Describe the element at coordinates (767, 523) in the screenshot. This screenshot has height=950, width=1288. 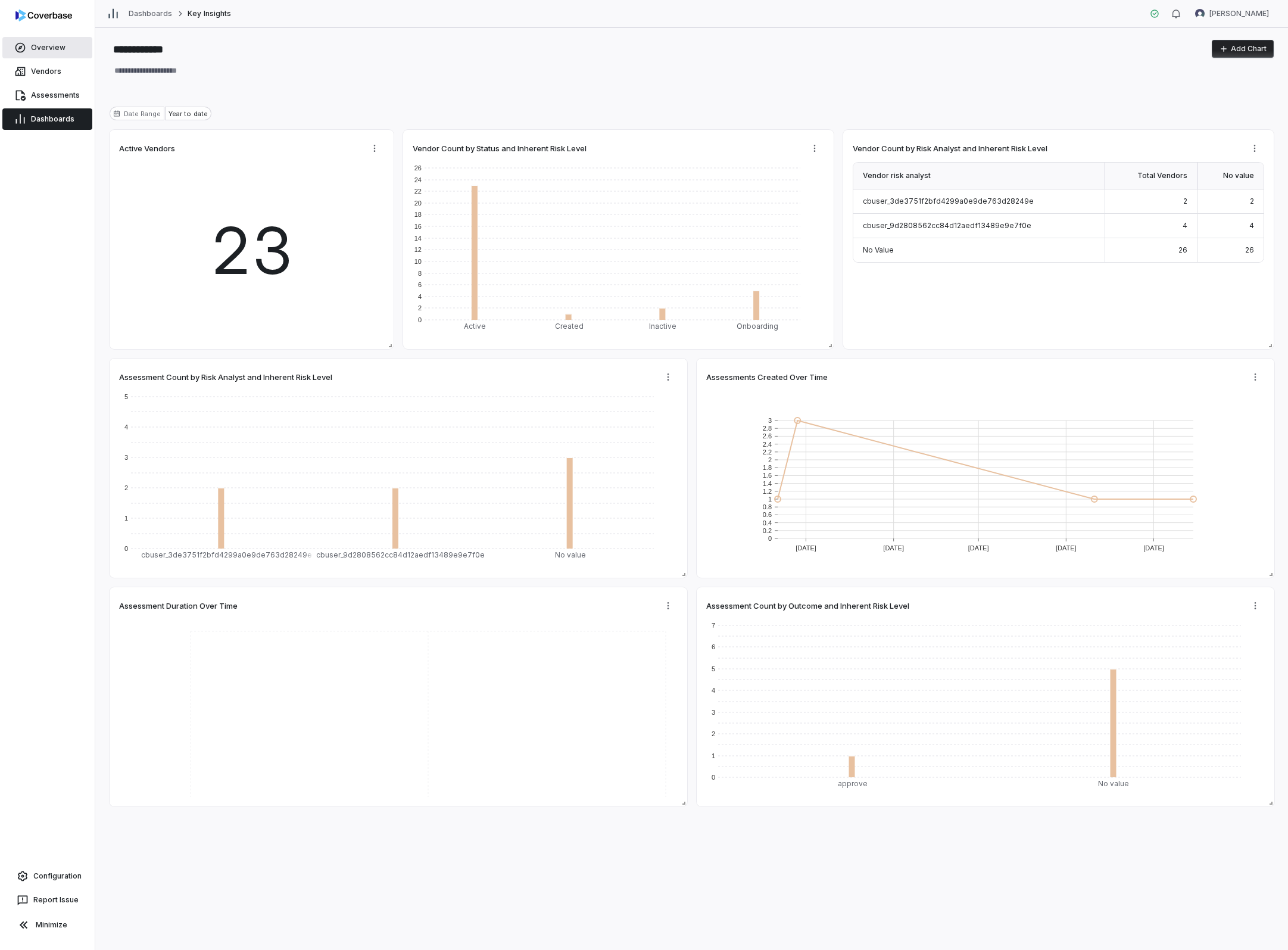
I see `text: 0.4` at that location.